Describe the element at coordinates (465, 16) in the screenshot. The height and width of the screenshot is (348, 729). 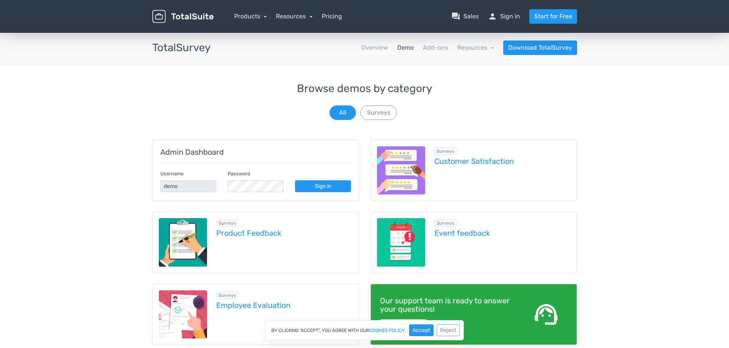
I see `a: question_answerSales` at that location.